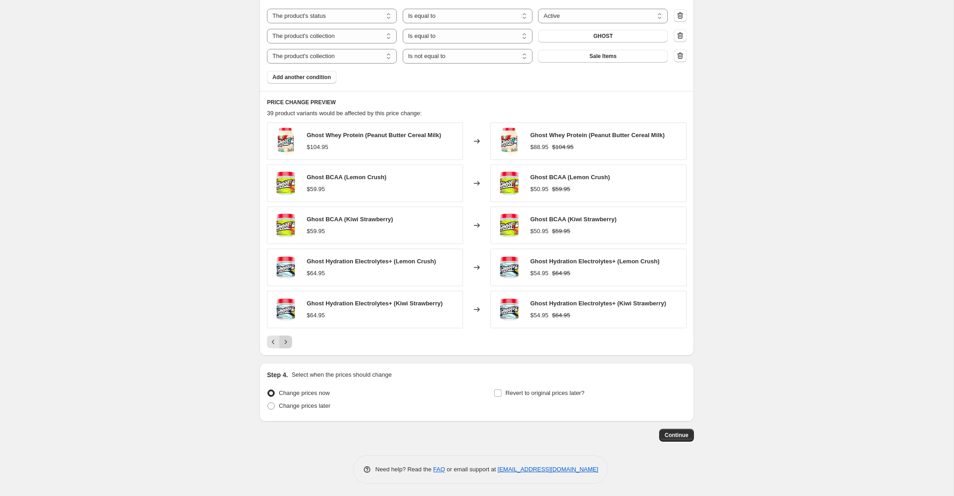  I want to click on span: Sale Items, so click(603, 56).